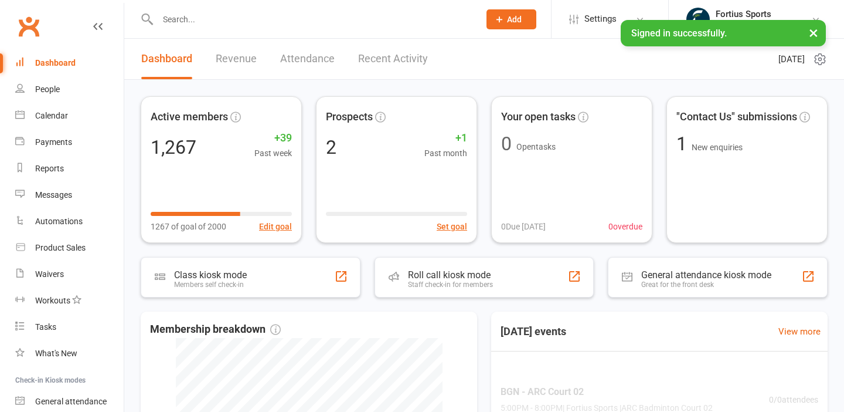 This screenshot has width=844, height=412. What do you see at coordinates (794, 399) in the screenshot?
I see `span: 0 / 0 attendees` at bounding box center [794, 399].